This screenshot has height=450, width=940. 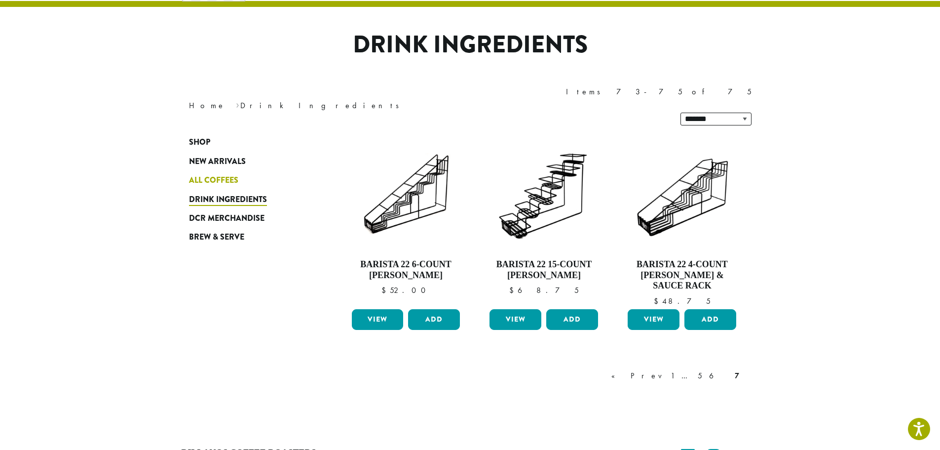 I want to click on a: DCR Merchandise, so click(x=248, y=218).